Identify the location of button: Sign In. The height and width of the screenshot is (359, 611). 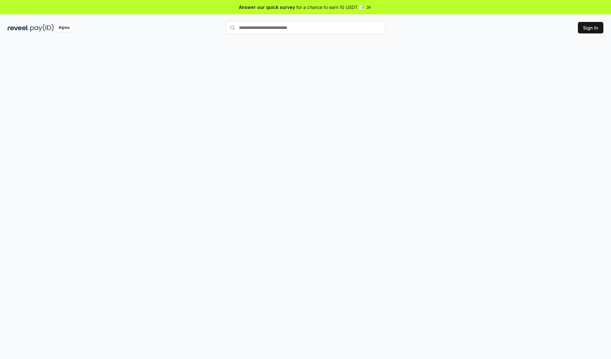
(591, 28).